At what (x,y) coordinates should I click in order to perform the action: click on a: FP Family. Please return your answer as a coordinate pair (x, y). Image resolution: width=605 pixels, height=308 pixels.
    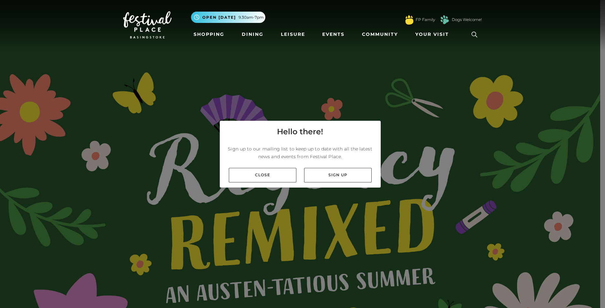
    Looking at the image, I should click on (425, 20).